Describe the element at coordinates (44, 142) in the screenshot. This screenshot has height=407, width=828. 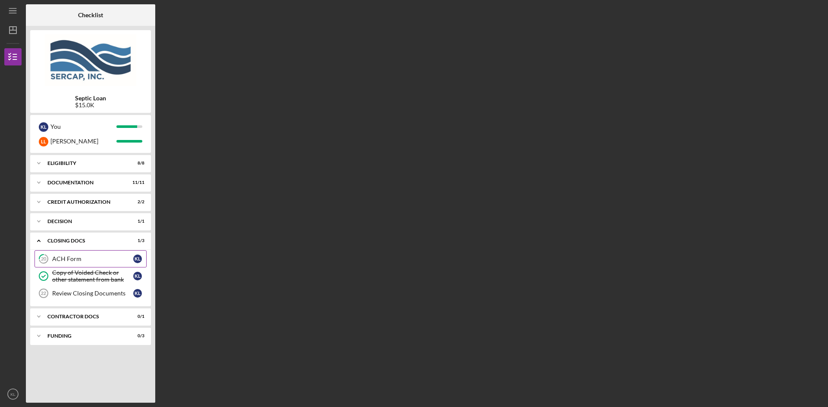
I see `div: L L` at that location.